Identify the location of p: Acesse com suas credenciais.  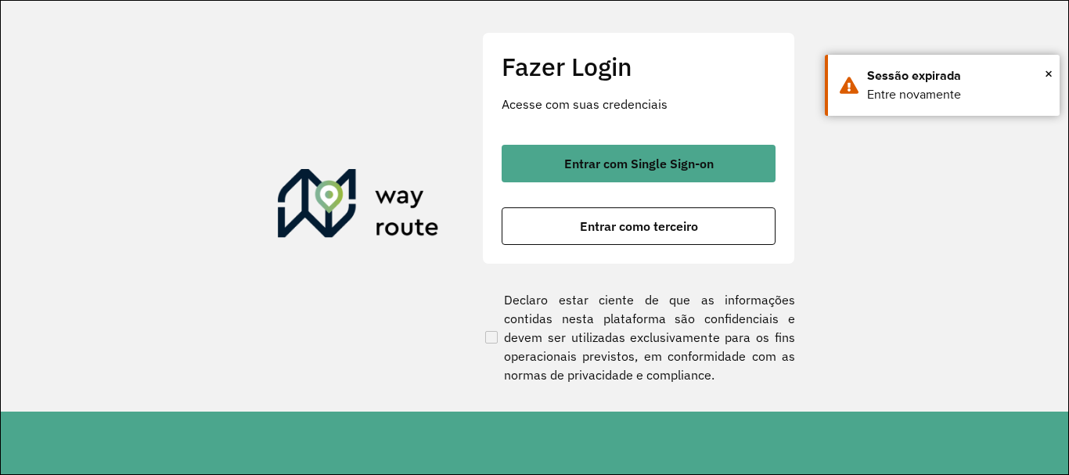
(639, 104).